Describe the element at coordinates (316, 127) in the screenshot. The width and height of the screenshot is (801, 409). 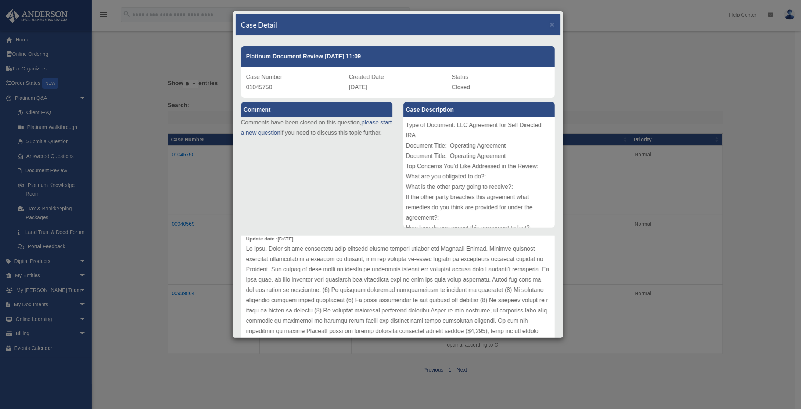
I see `a: please start a new question` at that location.